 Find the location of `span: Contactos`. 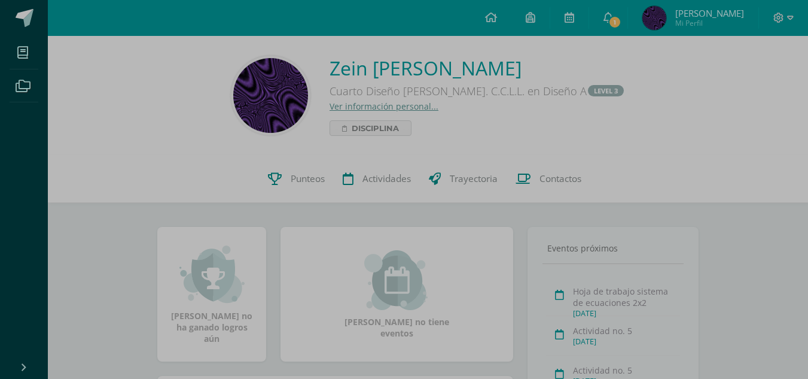

span: Contactos is located at coordinates (560, 179).